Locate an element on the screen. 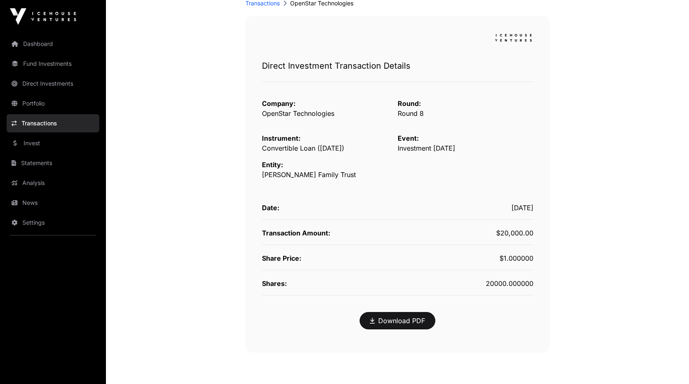 This screenshot has width=689, height=384. a: Analysis is located at coordinates (53, 183).